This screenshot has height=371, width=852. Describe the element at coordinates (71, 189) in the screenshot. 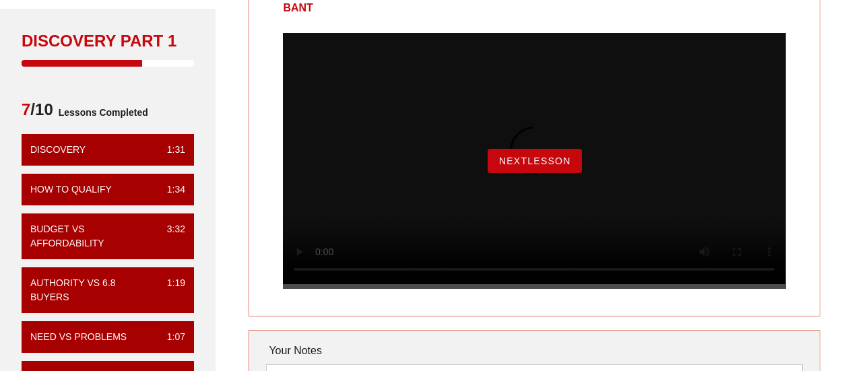

I see `div: How To Qualify` at that location.